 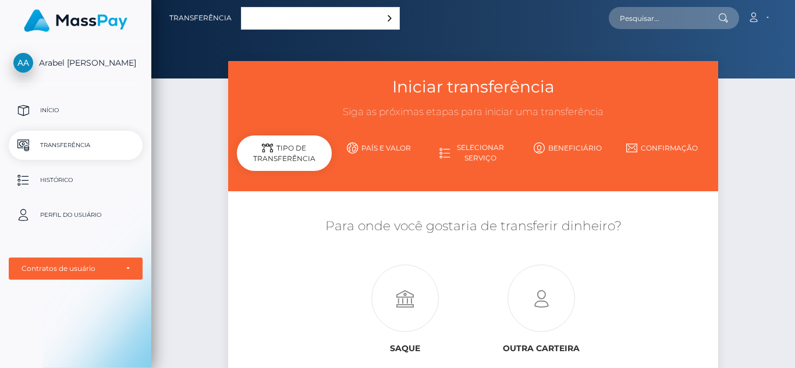 What do you see at coordinates (76, 215) in the screenshot?
I see `p: Perfil do usuário` at bounding box center [76, 215].